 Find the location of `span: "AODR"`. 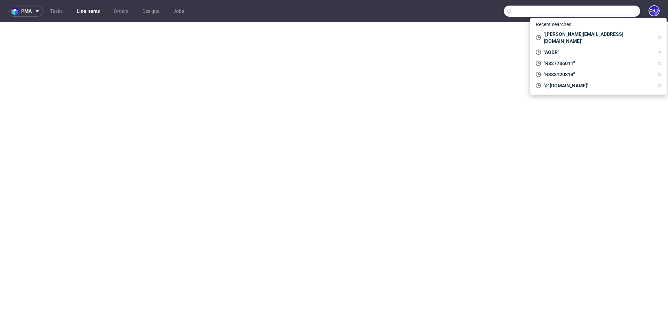

span: "AODR" is located at coordinates (597, 52).